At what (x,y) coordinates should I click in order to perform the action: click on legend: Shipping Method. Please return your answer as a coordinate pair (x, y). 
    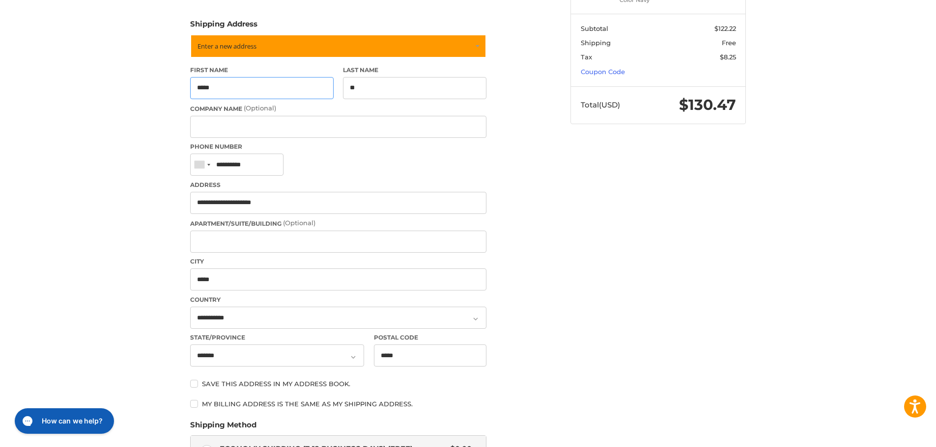
    Looking at the image, I should click on (223, 428).